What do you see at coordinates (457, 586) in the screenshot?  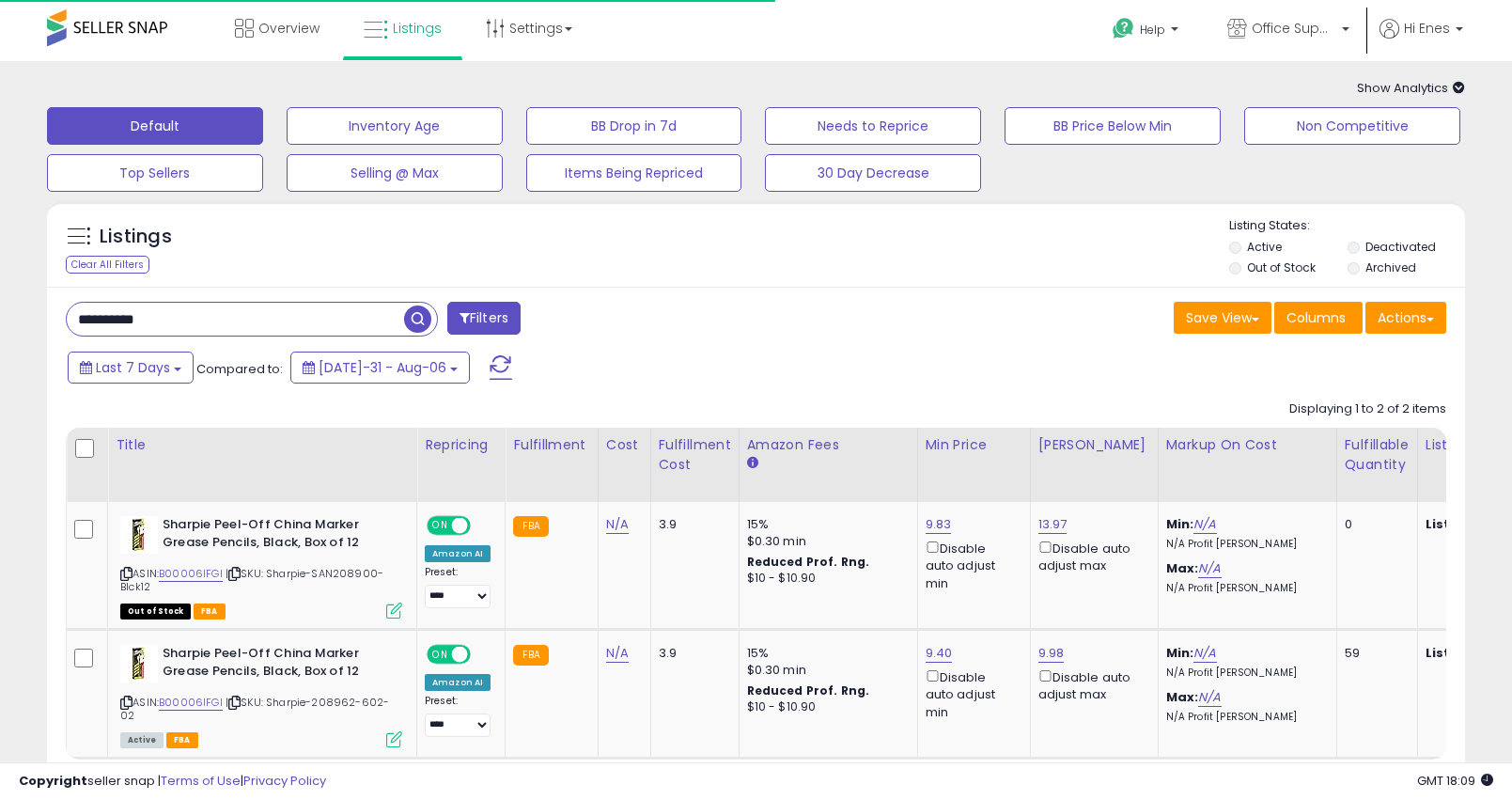 I see `div: Preset:` at bounding box center [457, 586].